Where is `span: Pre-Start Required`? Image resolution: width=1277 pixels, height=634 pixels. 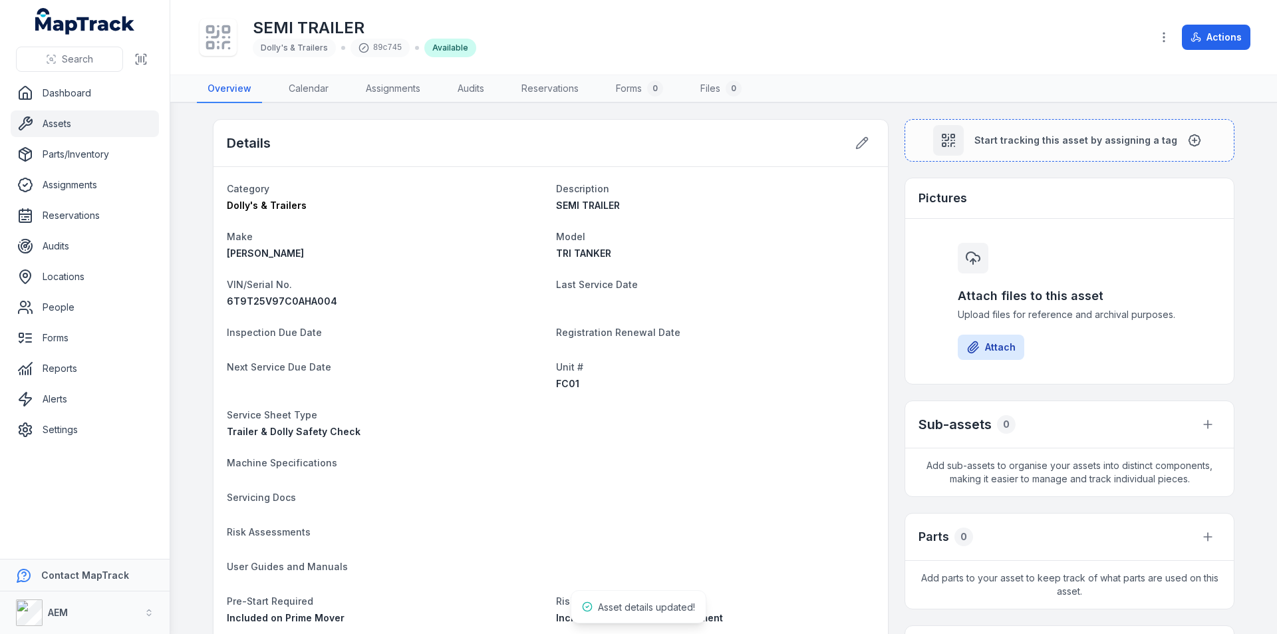 span: Pre-Start Required is located at coordinates (270, 601).